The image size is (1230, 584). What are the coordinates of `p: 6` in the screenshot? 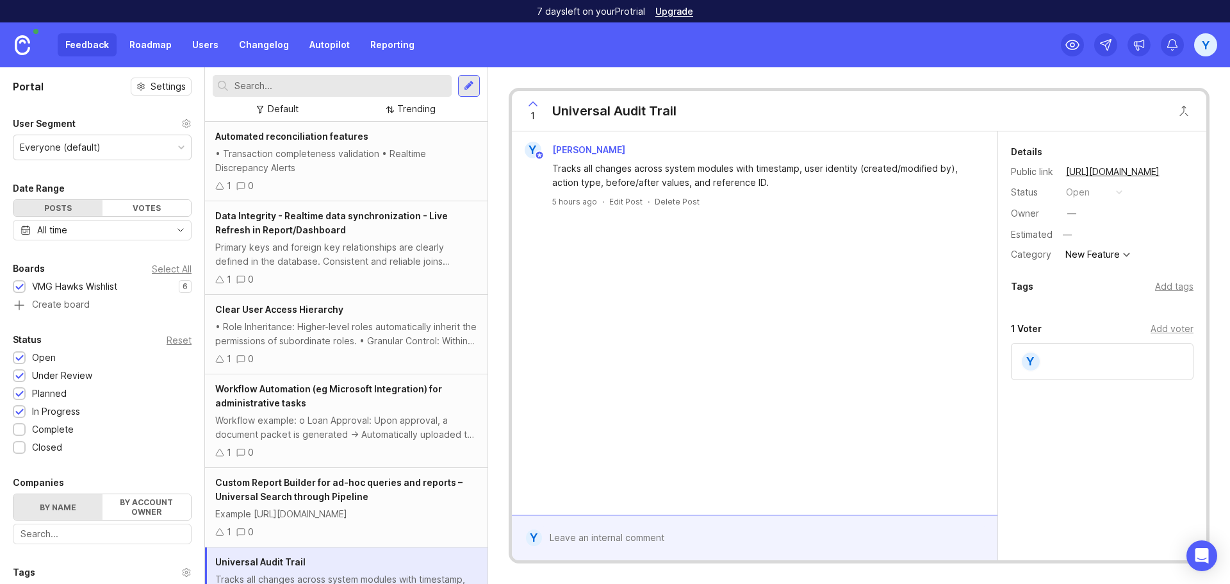 It's located at (185, 286).